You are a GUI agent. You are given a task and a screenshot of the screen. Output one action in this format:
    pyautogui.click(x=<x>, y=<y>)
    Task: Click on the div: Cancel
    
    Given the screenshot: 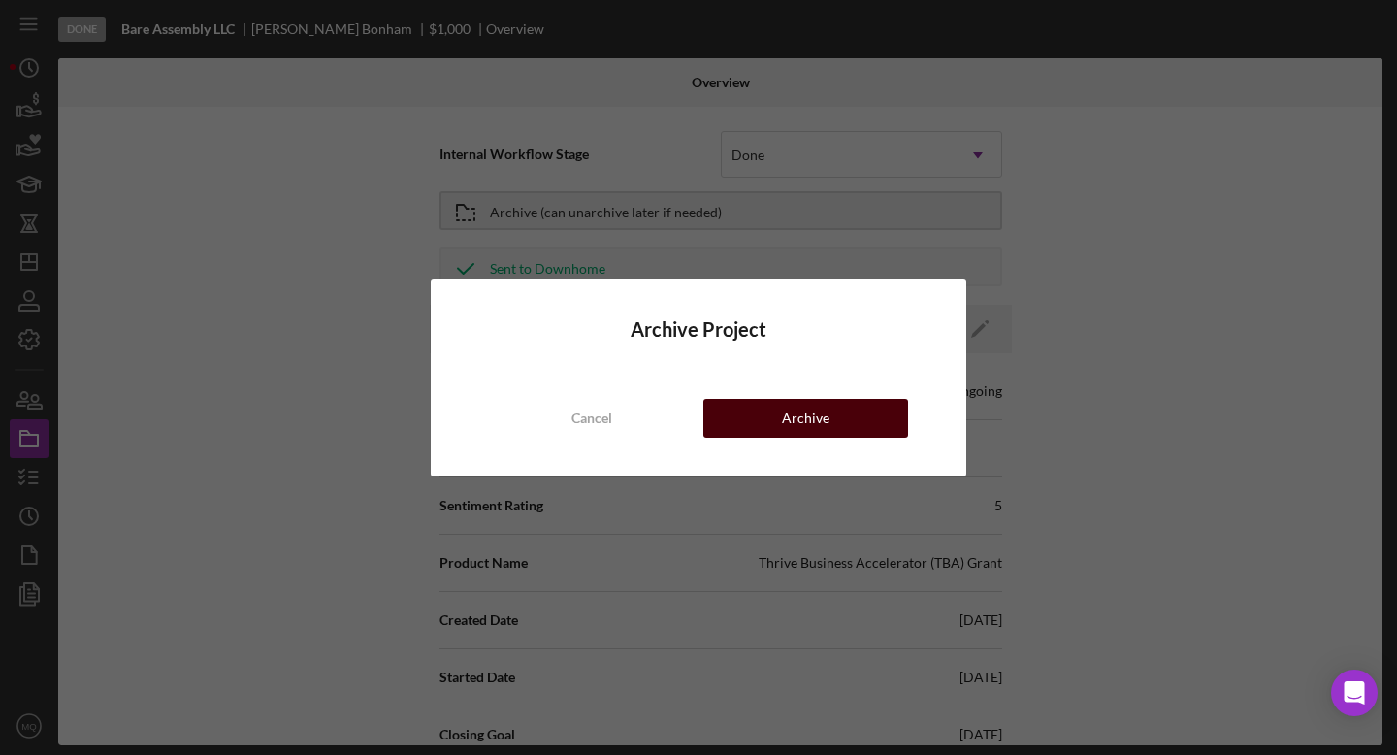 What is the action you would take?
    pyautogui.click(x=592, y=418)
    